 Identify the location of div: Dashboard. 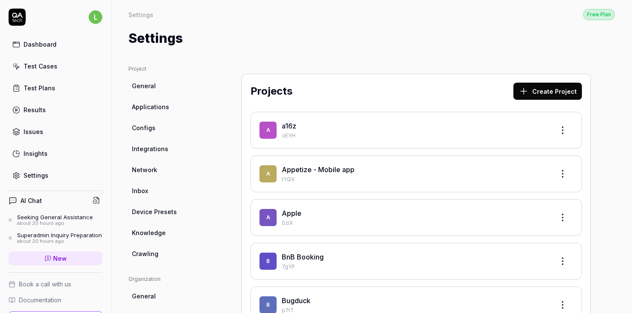
(40, 44).